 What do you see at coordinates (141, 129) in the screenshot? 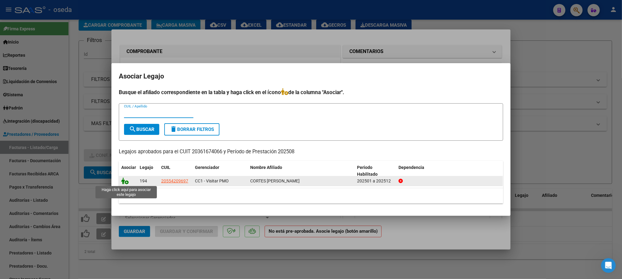
I see `span: Buscar` at bounding box center [141, 129].